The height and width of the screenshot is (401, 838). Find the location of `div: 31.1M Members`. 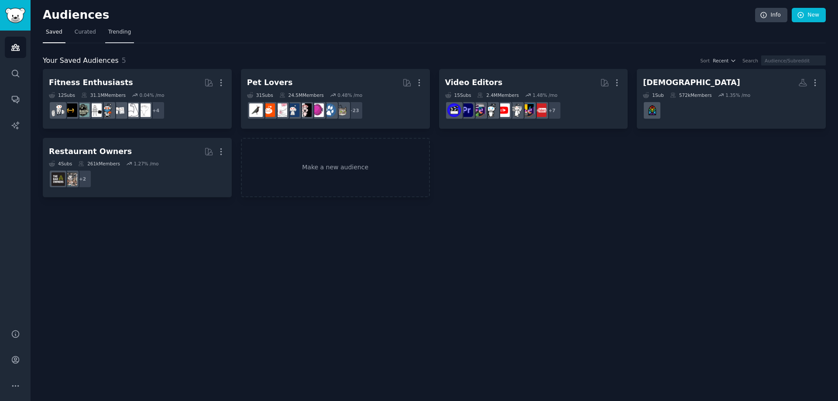

div: 31.1M Members is located at coordinates (103, 95).